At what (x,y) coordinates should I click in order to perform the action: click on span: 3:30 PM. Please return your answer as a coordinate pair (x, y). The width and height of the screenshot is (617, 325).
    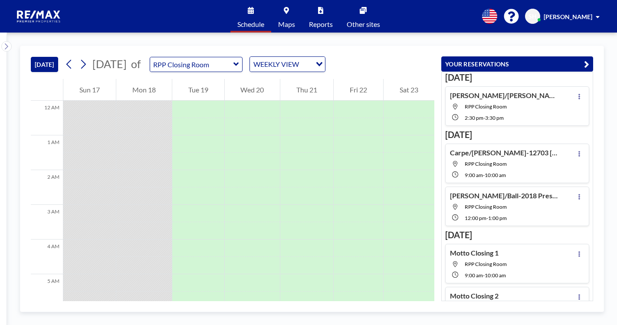
    Looking at the image, I should click on (494, 118).